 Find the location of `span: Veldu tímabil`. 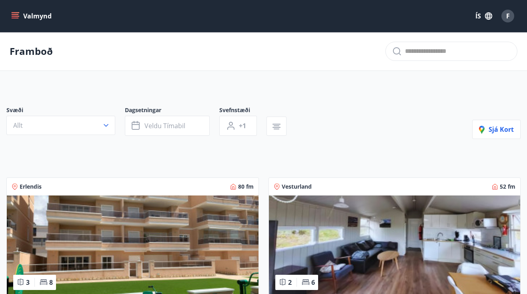

span: Veldu tímabil is located at coordinates (165, 126).